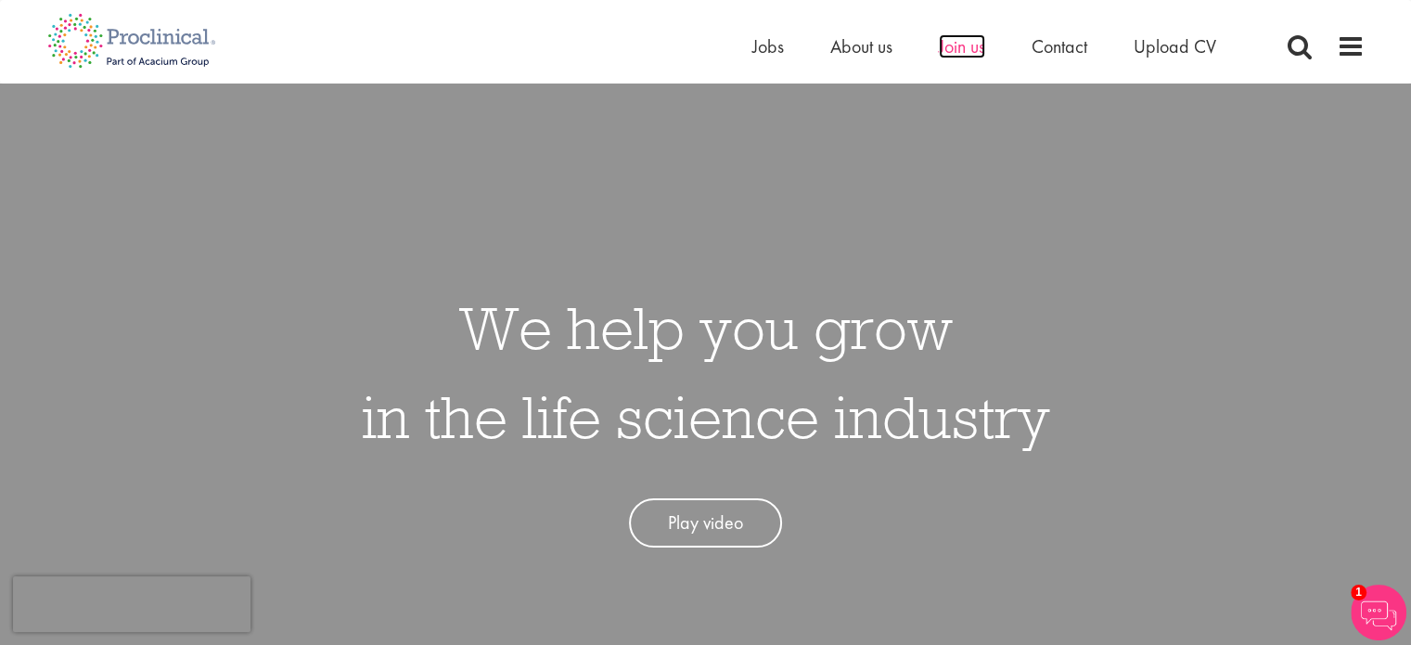 The height and width of the screenshot is (645, 1411). I want to click on span: Jobs, so click(768, 46).